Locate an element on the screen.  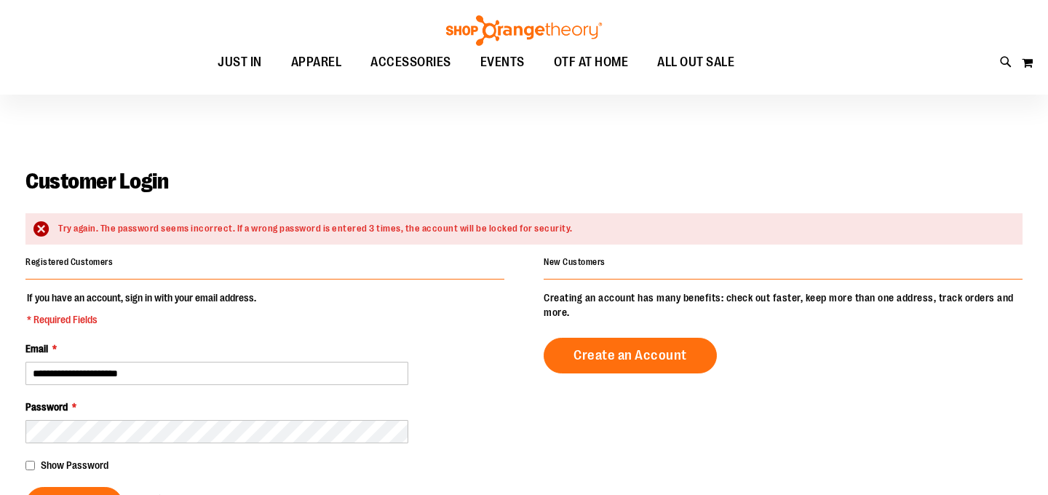
span: Show Password is located at coordinates (74, 465).